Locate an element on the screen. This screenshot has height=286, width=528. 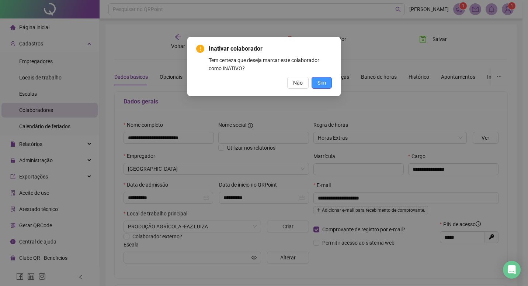
button: Não is located at coordinates (298, 83).